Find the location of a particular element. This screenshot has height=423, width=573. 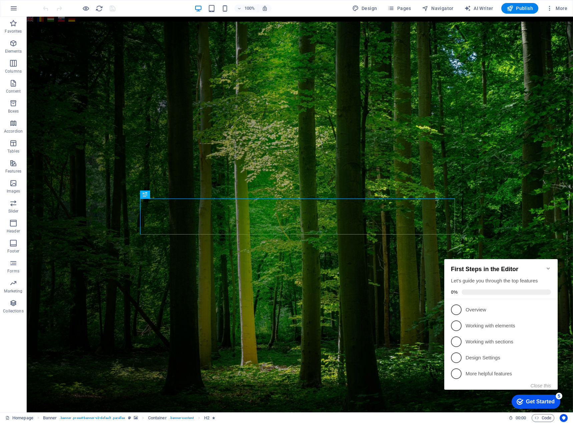

p: More helpful features is located at coordinates (64, 123).